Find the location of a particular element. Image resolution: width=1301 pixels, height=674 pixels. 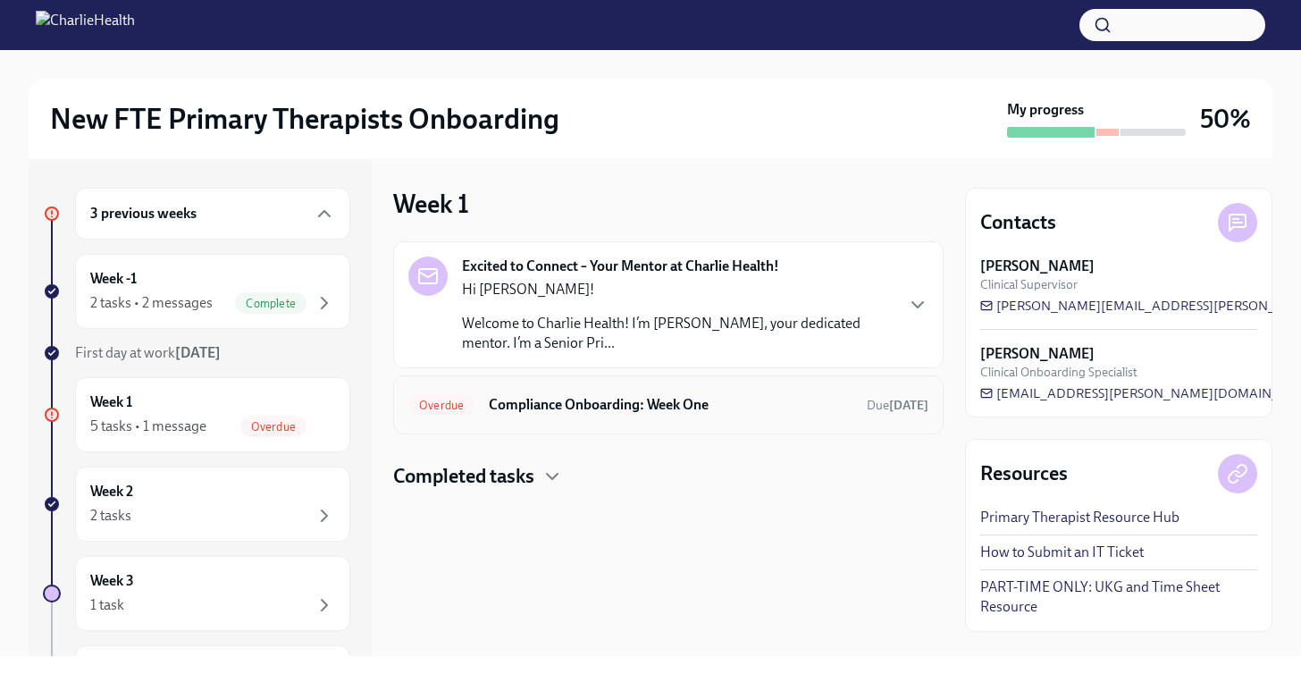

h4: Completed tasks is located at coordinates (464, 476).